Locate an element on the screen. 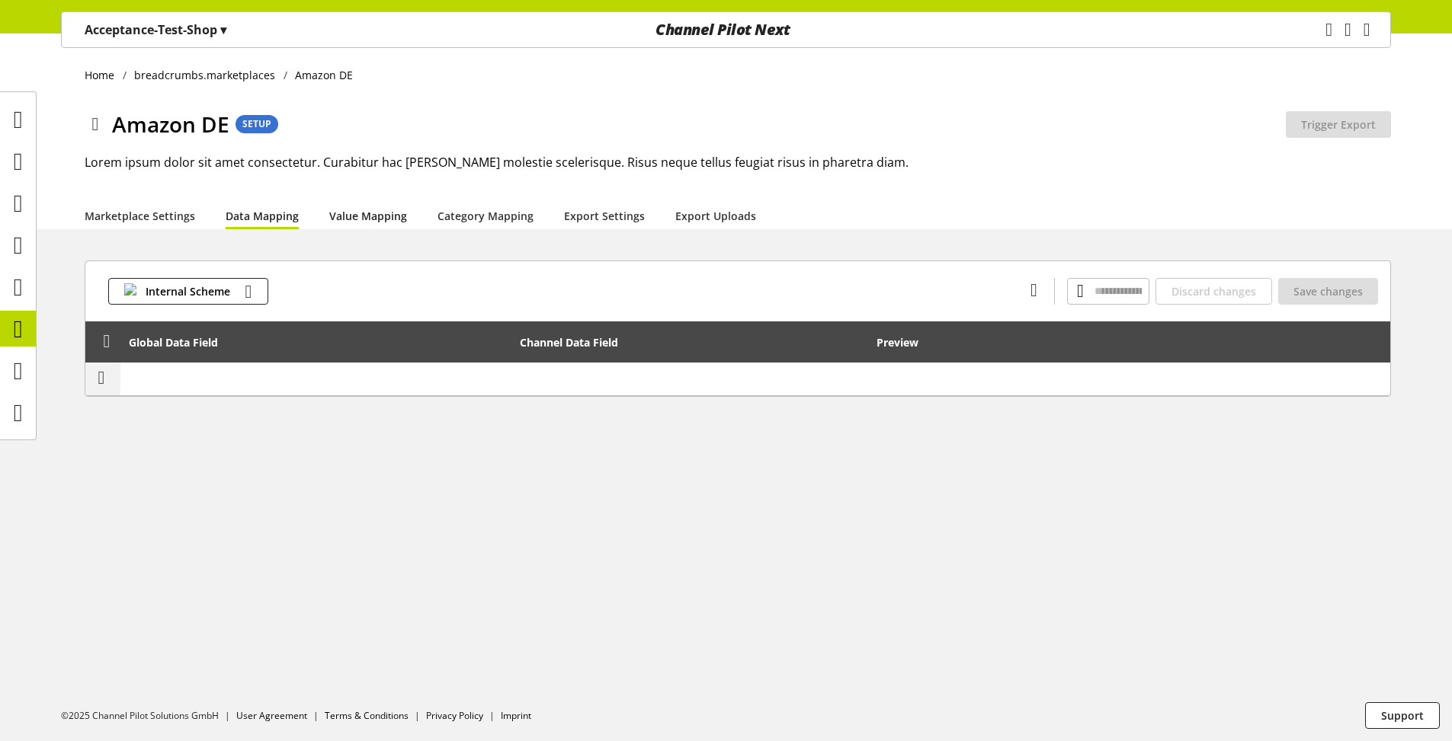 This screenshot has height=741, width=1452. a: Marketplace Settings is located at coordinates (139, 216).